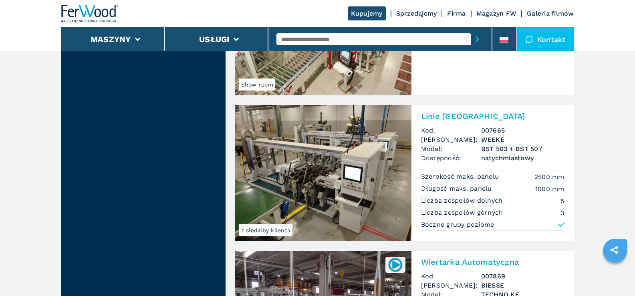  Describe the element at coordinates (523, 149) in the screenshot. I see `h3: BST 503 + BST 507` at that location.